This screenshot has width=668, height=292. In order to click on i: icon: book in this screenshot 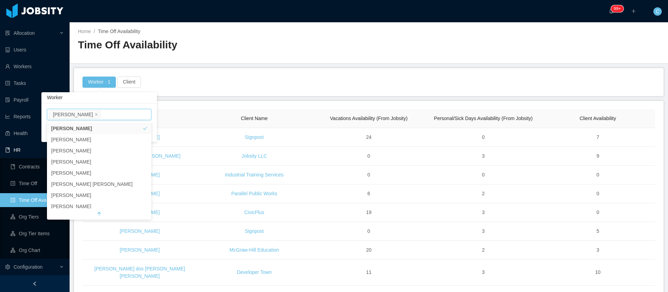, I will do `click(8, 150)`.